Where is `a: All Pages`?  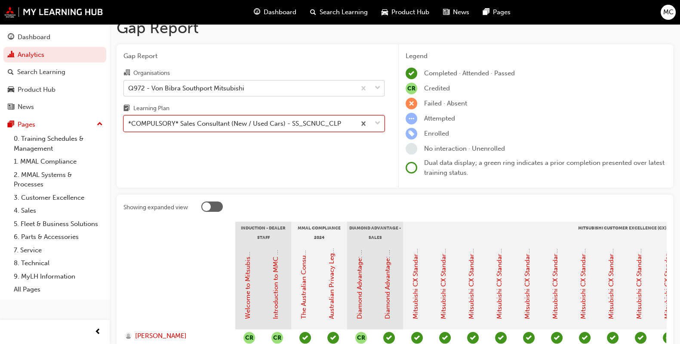 a: All Pages is located at coordinates (58, 289).